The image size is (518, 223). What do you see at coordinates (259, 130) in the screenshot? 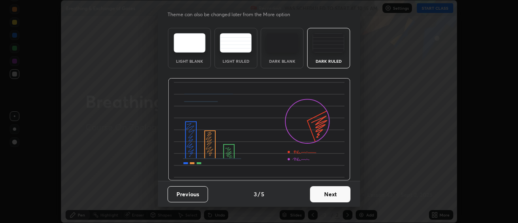
I see `img: darkRuledThemeBanner.864f114c.svg` at bounding box center [259, 130].